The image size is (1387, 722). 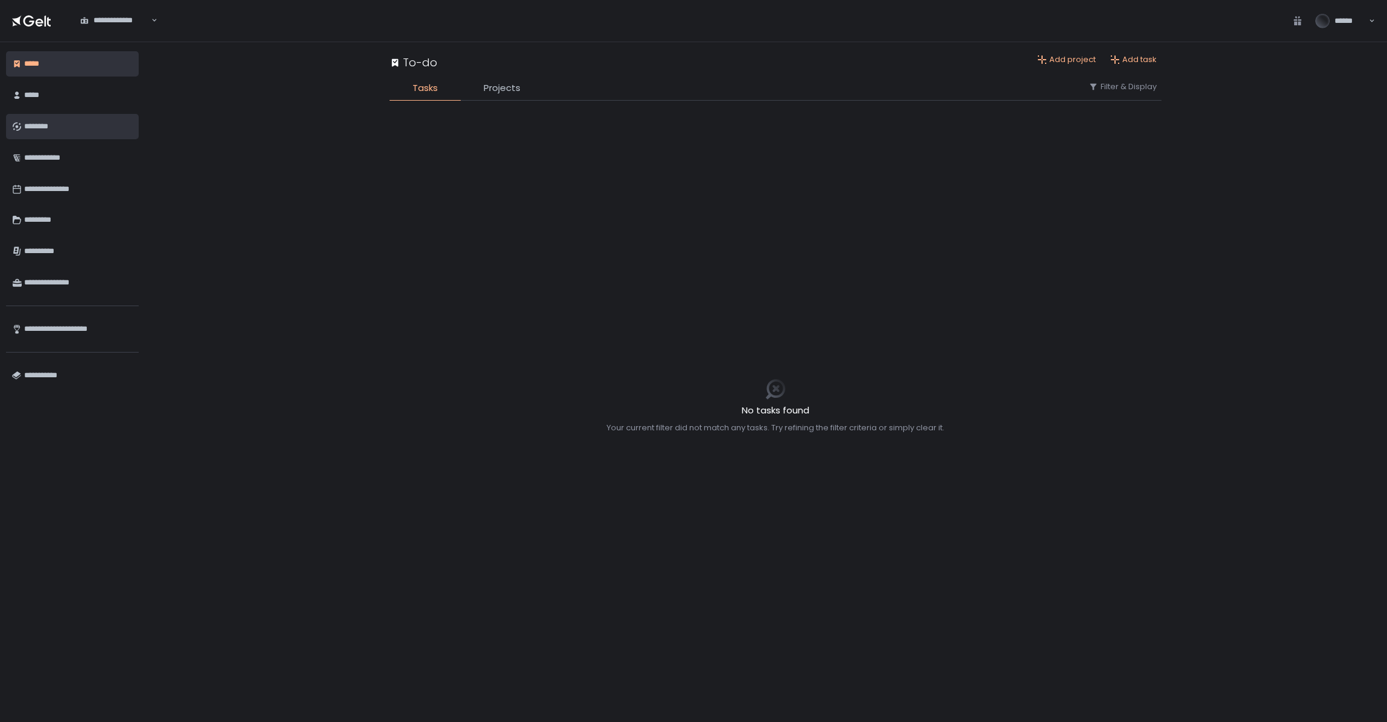 I want to click on div: Search for option, so click(x=115, y=21).